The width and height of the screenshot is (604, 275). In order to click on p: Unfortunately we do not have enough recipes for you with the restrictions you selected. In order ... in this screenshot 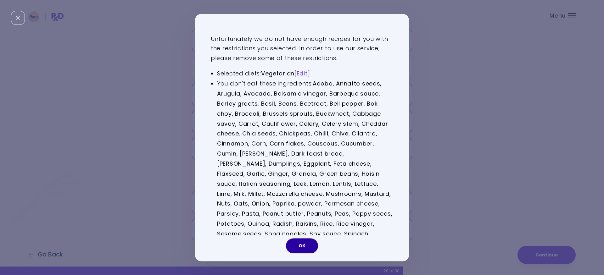, I will do `click(302, 49)`.